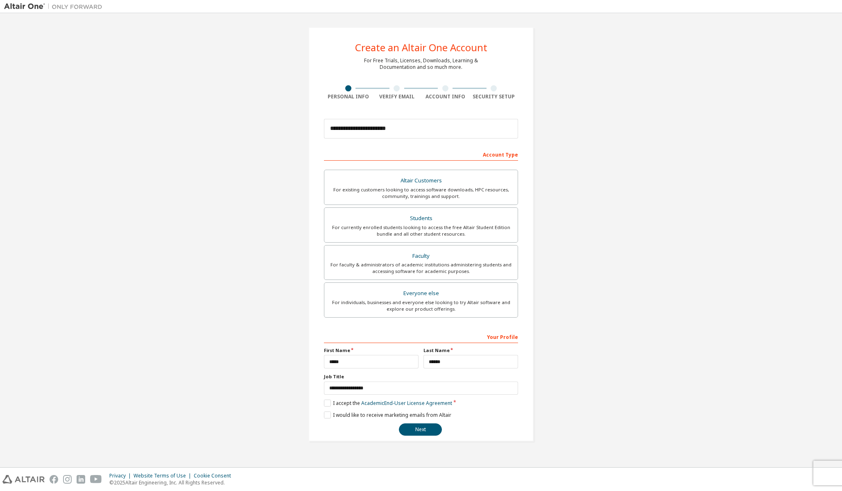 This screenshot has height=491, width=842. Describe the element at coordinates (421, 193) in the screenshot. I see `div: For existing customers looking to access software downloads, HPC resources, community, trainings ...` at that location.